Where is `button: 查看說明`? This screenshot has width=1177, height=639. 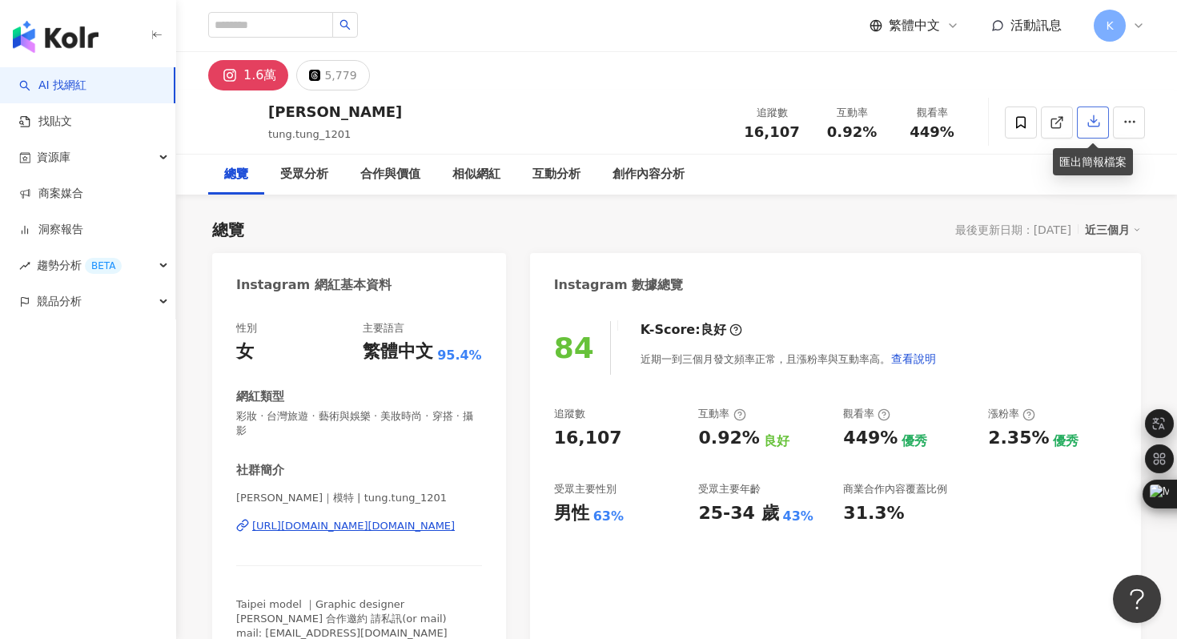 button: 查看說明 is located at coordinates (913, 359).